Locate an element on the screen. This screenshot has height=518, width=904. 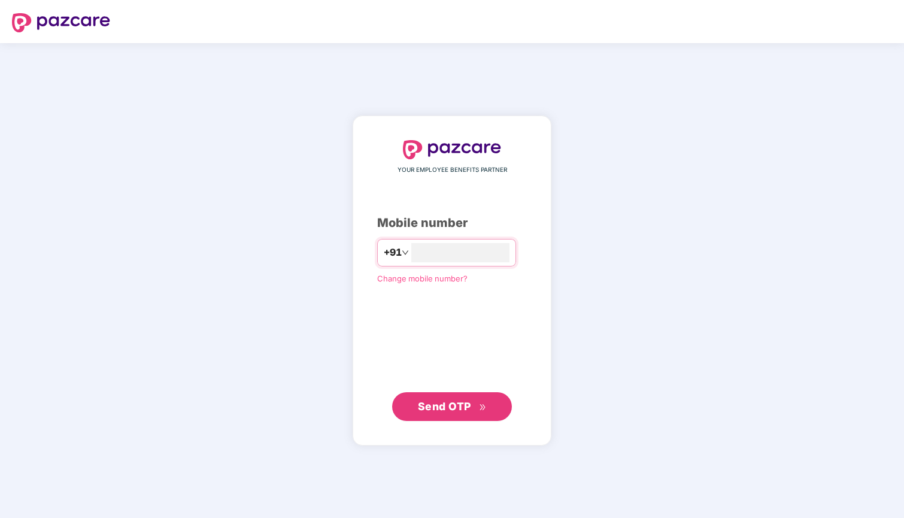
a: Change mobile number? is located at coordinates (422, 278).